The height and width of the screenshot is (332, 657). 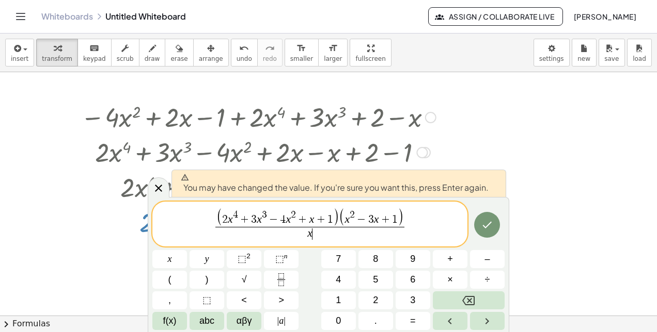 What do you see at coordinates (412, 259) in the screenshot?
I see `span: 9` at bounding box center [412, 259].